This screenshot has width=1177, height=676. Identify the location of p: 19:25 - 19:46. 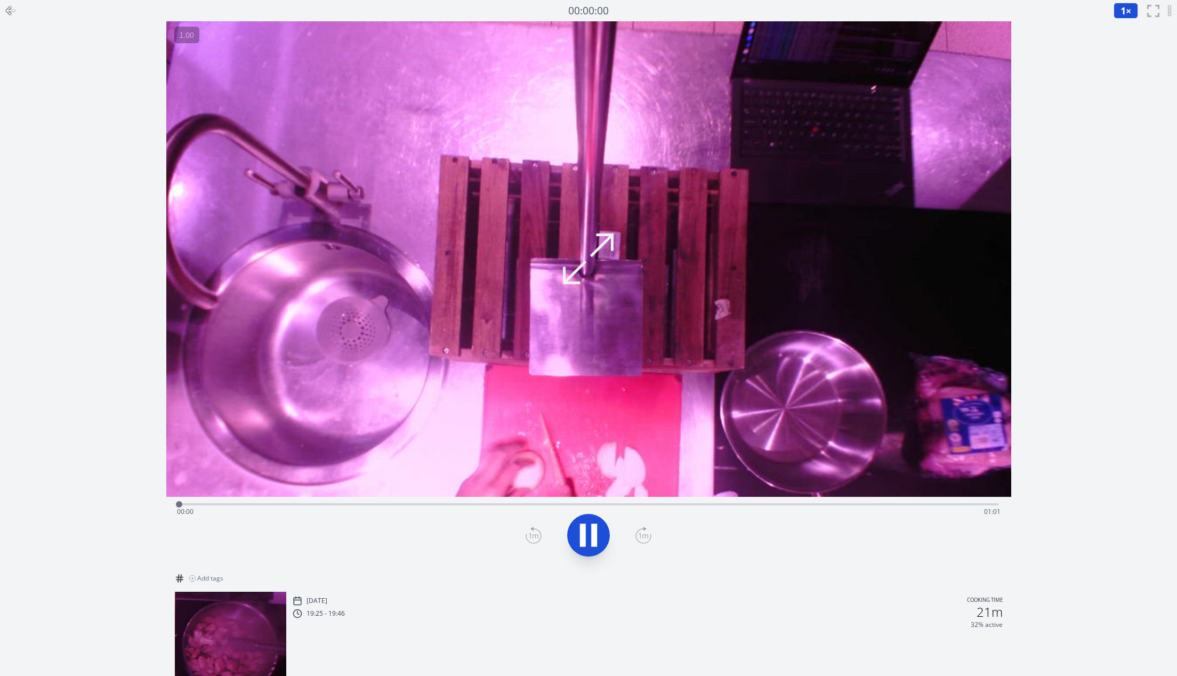
(326, 614).